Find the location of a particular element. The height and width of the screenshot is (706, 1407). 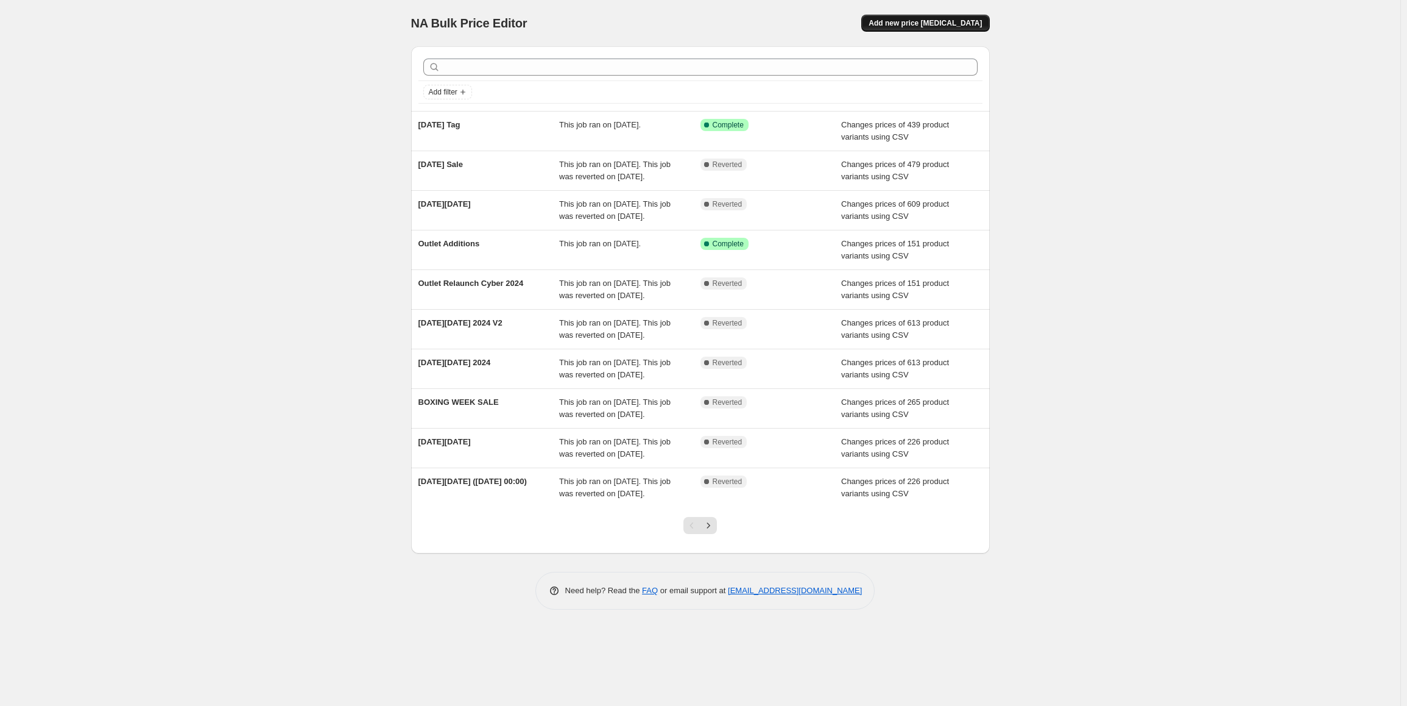

span: NA Bulk Price Editor is located at coordinates (469, 23).